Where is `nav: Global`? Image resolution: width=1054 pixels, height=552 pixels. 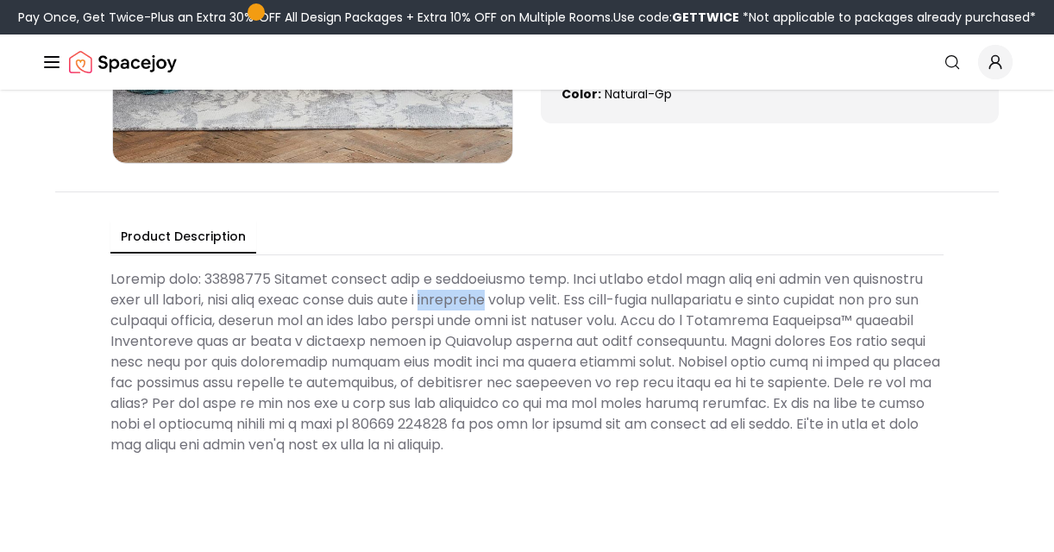
nav: Global is located at coordinates (527, 62).